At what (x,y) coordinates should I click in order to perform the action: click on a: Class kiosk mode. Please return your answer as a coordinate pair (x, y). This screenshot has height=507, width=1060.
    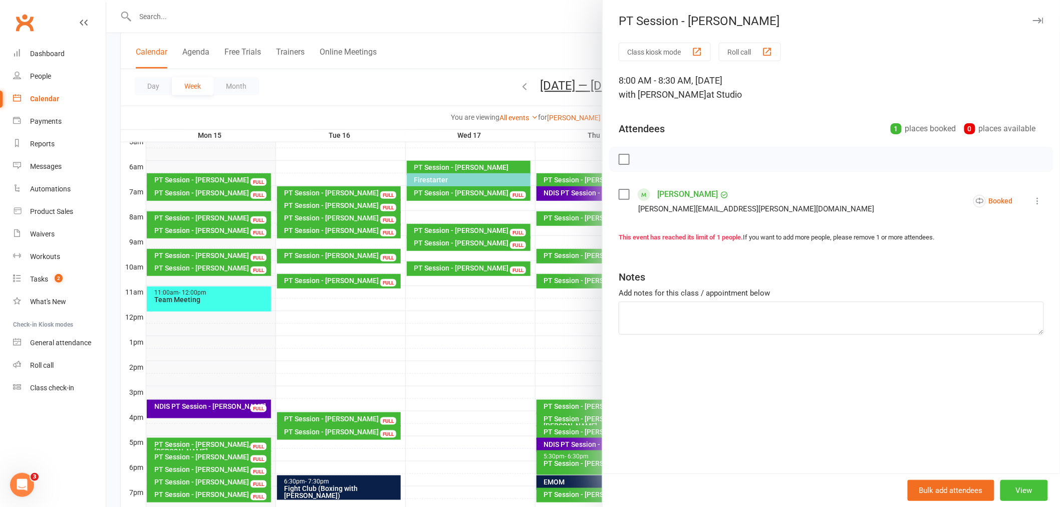
    Looking at the image, I should click on (59, 388).